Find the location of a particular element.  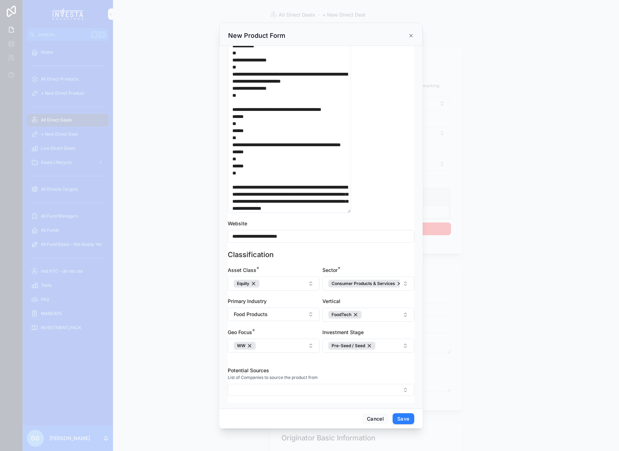

span: Pre-Seed / Seed is located at coordinates (348, 346).